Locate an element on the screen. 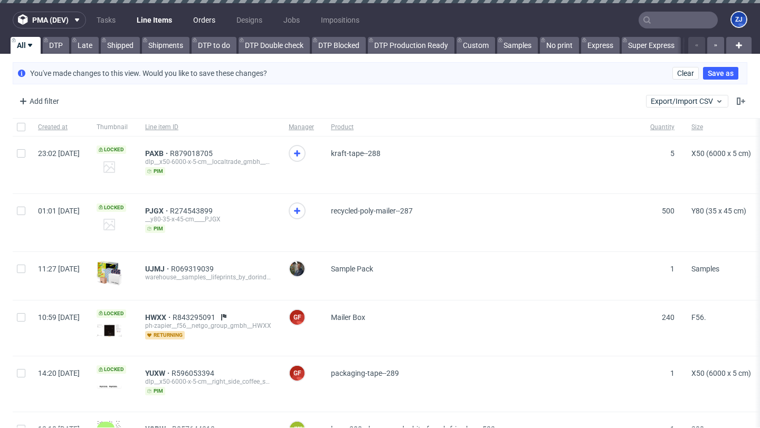  span: Line item ID is located at coordinates (208, 127).